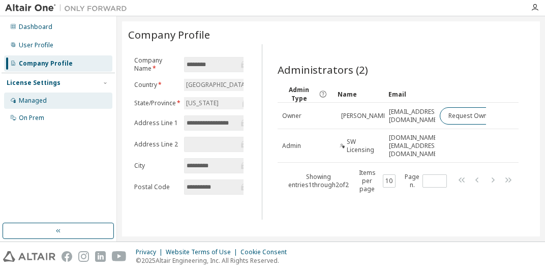 This screenshot has height=271, width=545. What do you see at coordinates (156, 166) in the screenshot?
I see `label: City` at bounding box center [156, 166].